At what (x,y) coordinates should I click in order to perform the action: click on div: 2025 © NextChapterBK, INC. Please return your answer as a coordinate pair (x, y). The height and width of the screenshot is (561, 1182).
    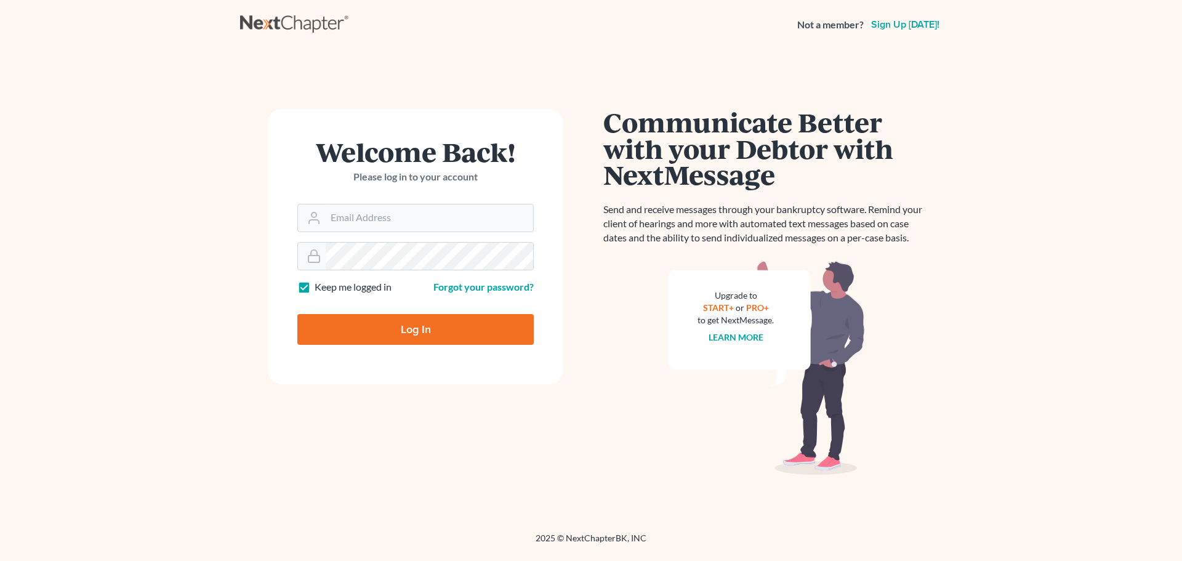
    Looking at the image, I should click on (591, 543).